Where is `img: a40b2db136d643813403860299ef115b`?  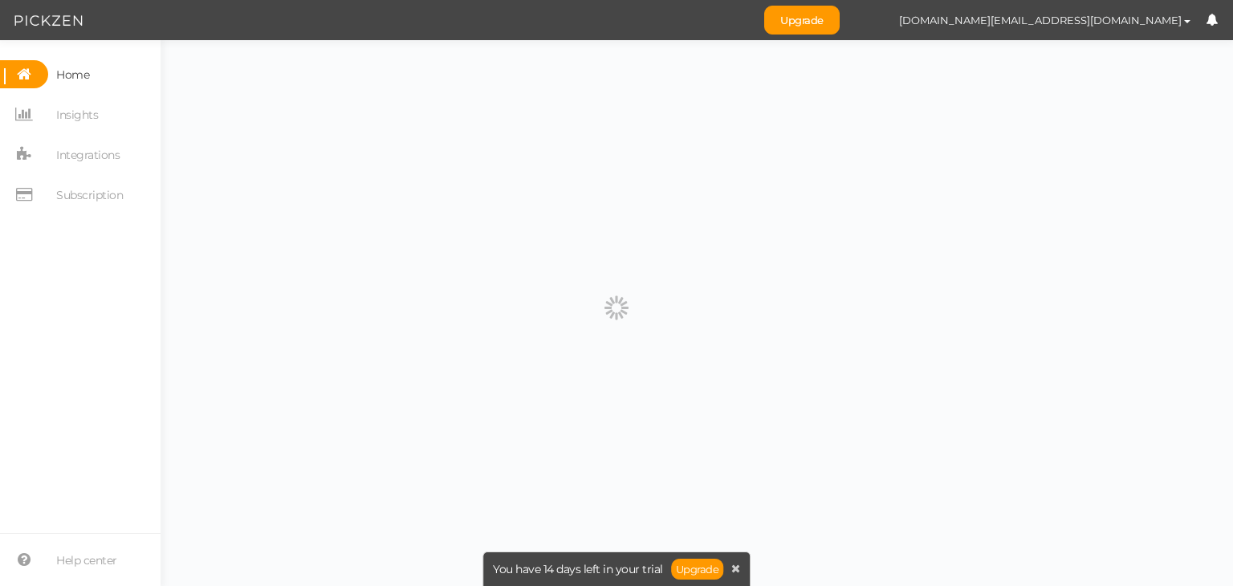 img: a40b2db136d643813403860299ef115b is located at coordinates (869, 20).